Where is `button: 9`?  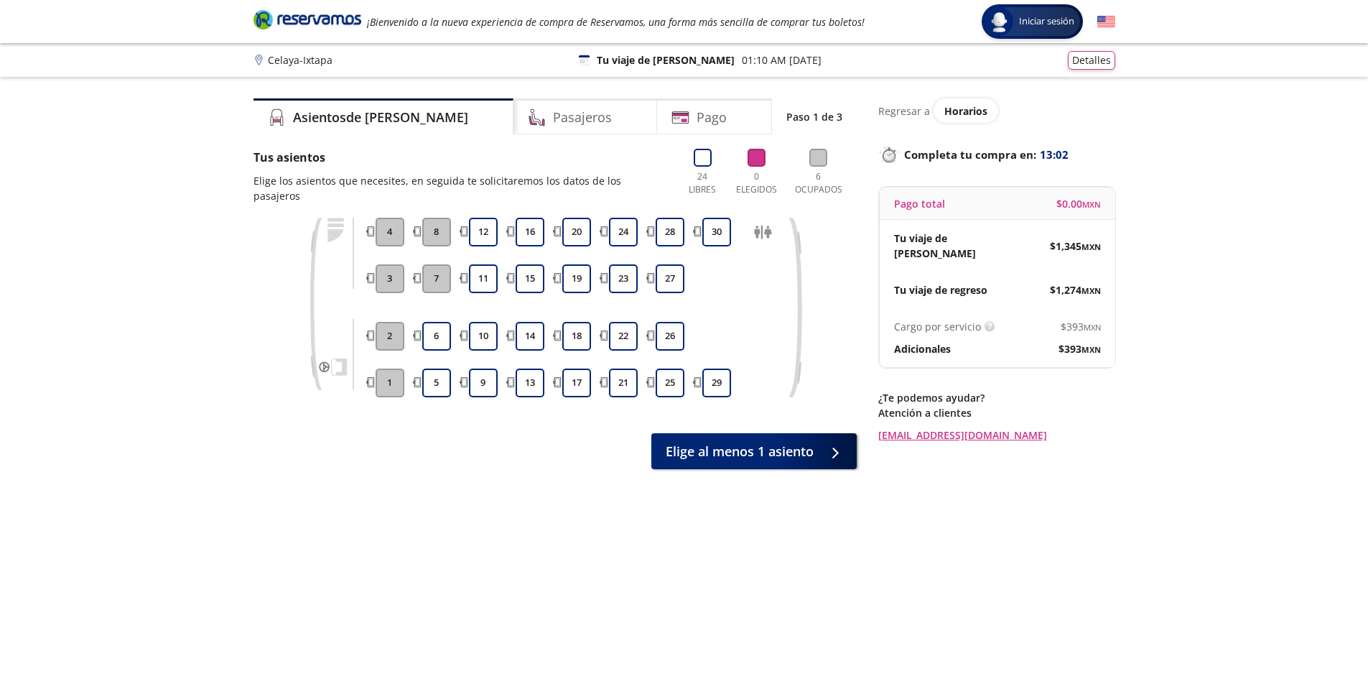
button: 9 is located at coordinates (483, 383).